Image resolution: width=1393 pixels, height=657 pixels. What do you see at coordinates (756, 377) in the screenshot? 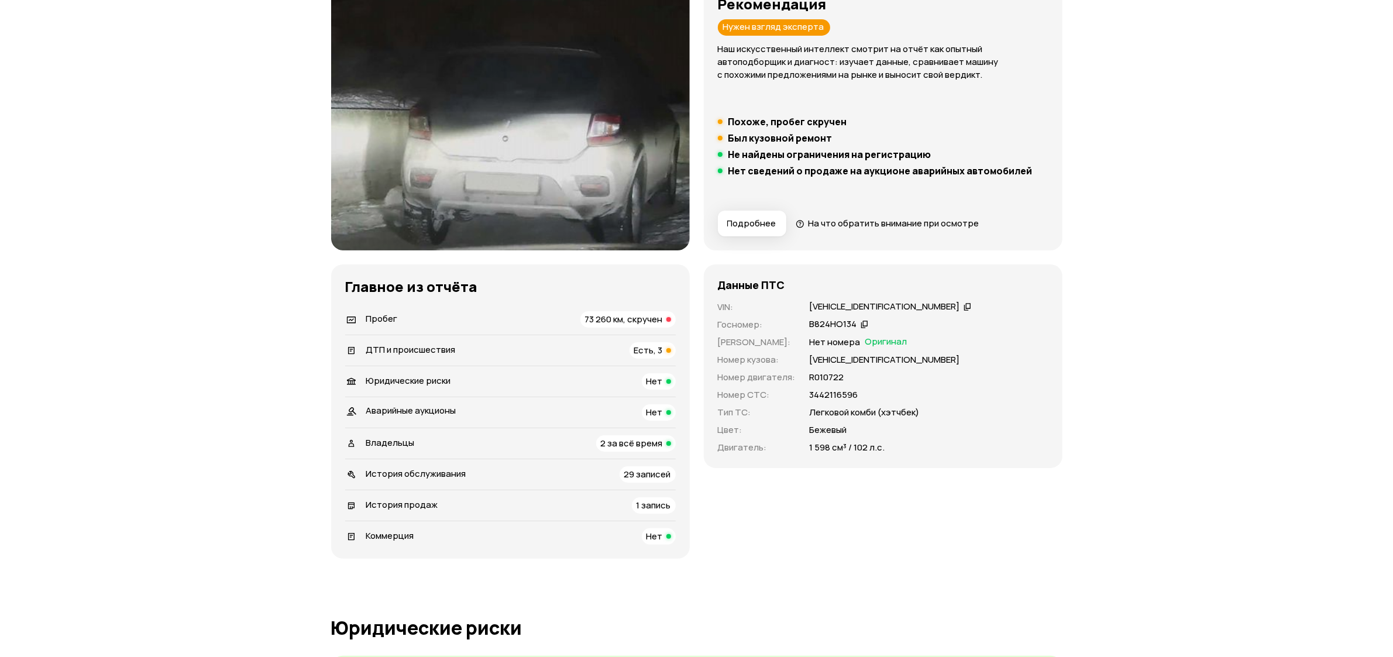
I see `p: Номер двигателя :` at bounding box center [756, 377].